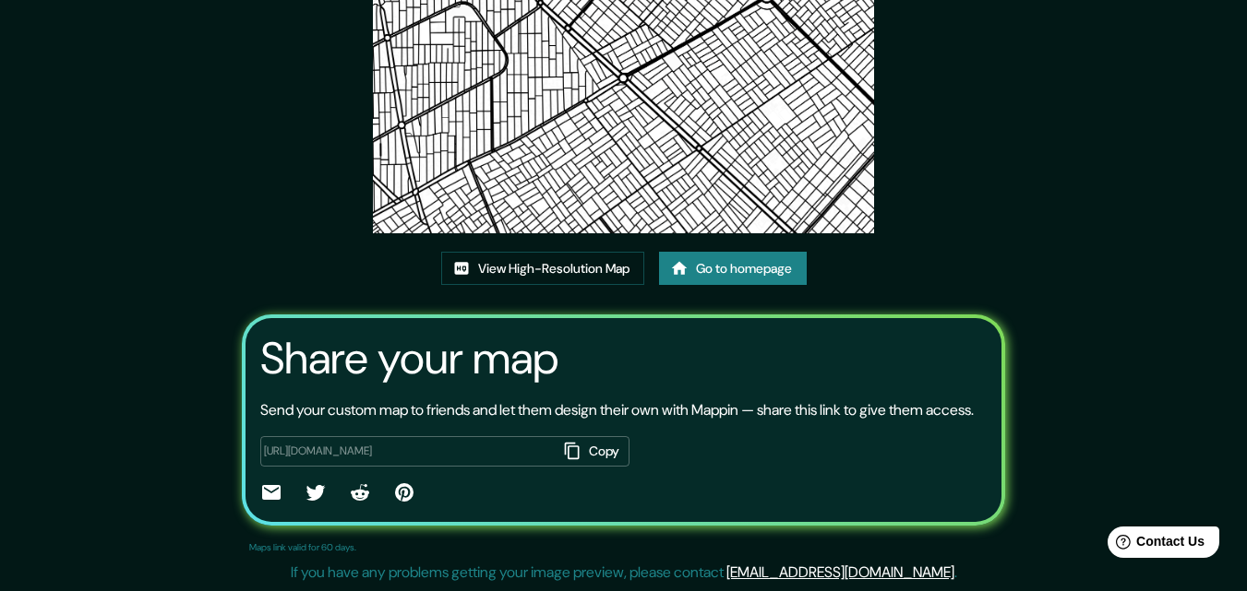 The image size is (1247, 591). I want to click on span: Contact Us, so click(88, 22).